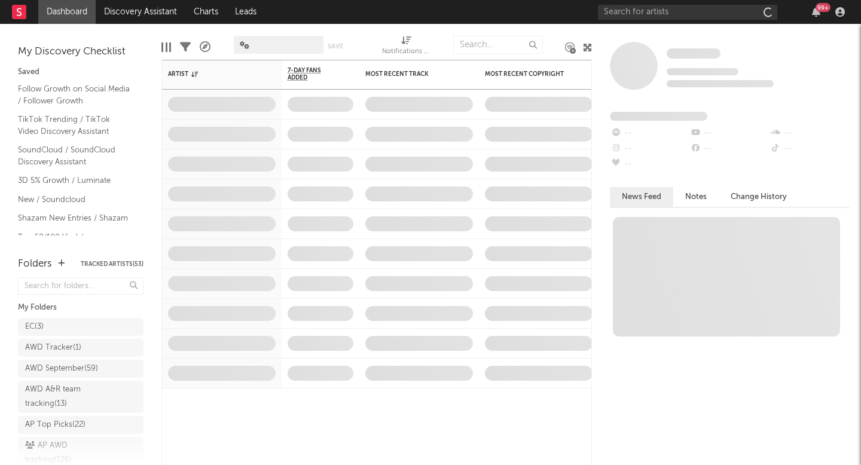  What do you see at coordinates (55, 425) in the screenshot?
I see `div: AP Top Picks ( 22 )` at bounding box center [55, 425].